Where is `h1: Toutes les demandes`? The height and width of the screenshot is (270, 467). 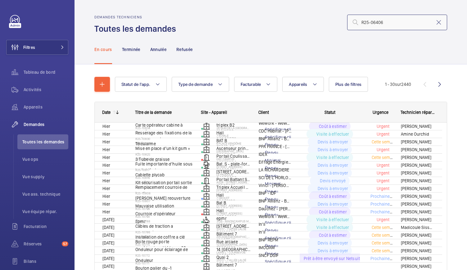
h1: Toutes les demandes is located at coordinates (137, 29).